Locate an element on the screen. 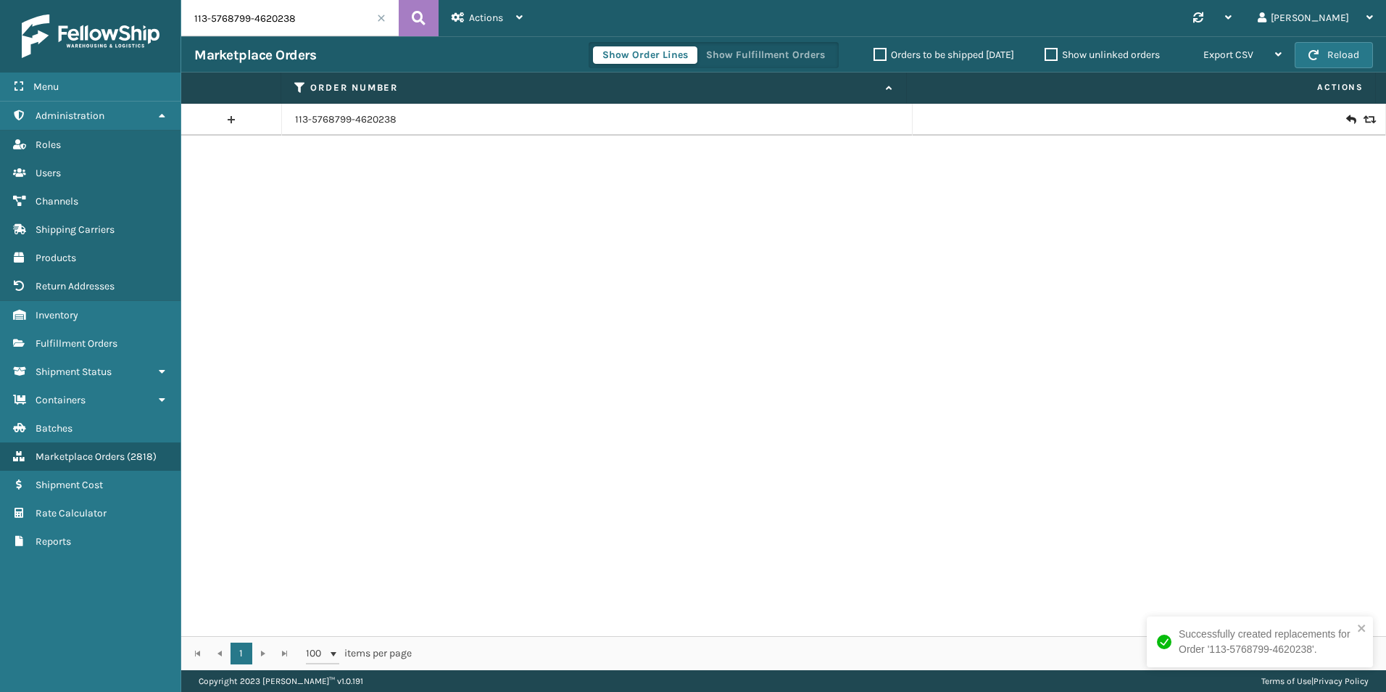 The image size is (1386, 692). span: Shipment Status is located at coordinates (73, 371).